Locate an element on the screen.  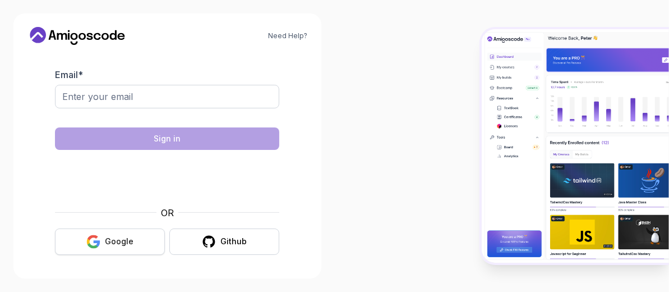
img: Amigoscode Dashboard is located at coordinates (576, 146).